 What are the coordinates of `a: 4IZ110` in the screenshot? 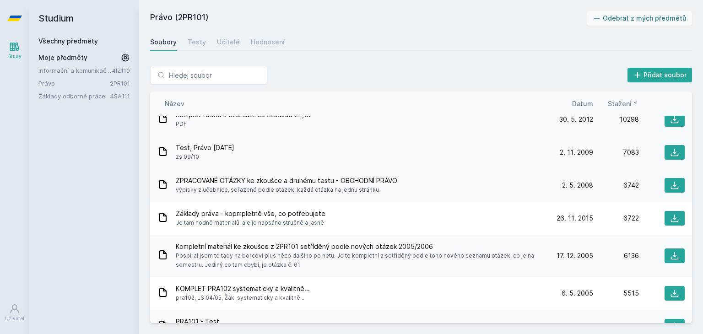 It's located at (121, 70).